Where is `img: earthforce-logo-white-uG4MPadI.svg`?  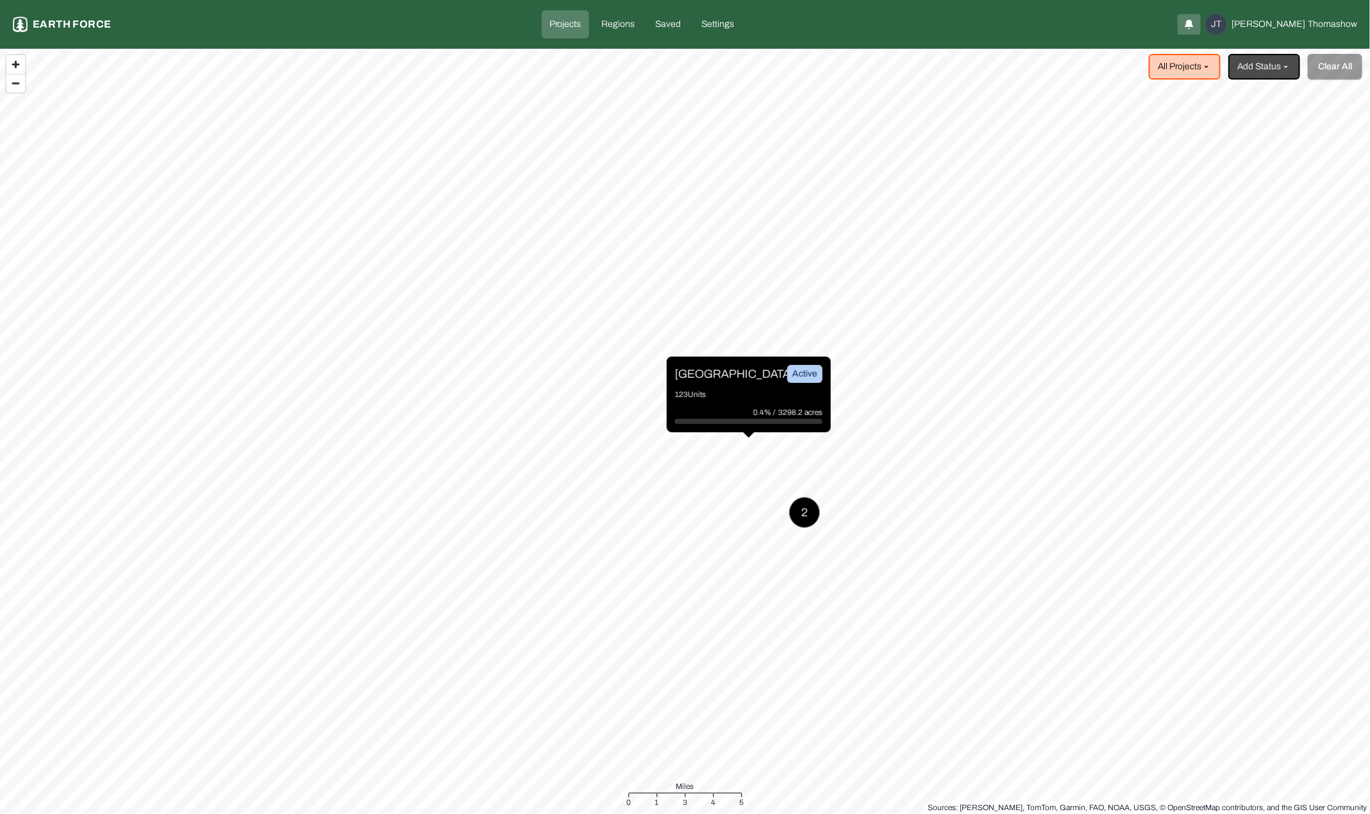
img: earthforce-logo-white-uG4MPadI.svg is located at coordinates (20, 24).